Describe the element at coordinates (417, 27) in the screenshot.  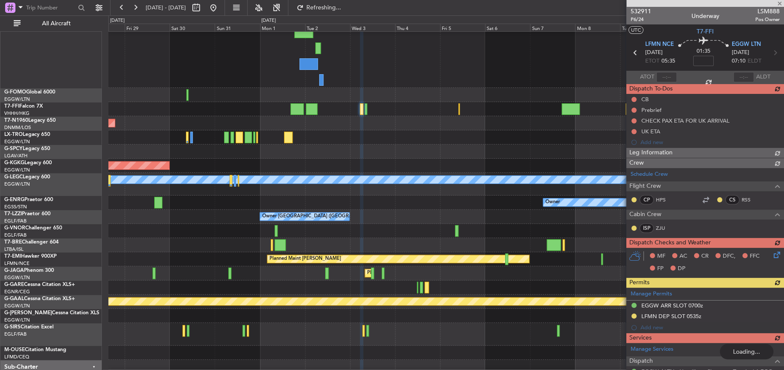
I see `div: Thu 4` at that location.